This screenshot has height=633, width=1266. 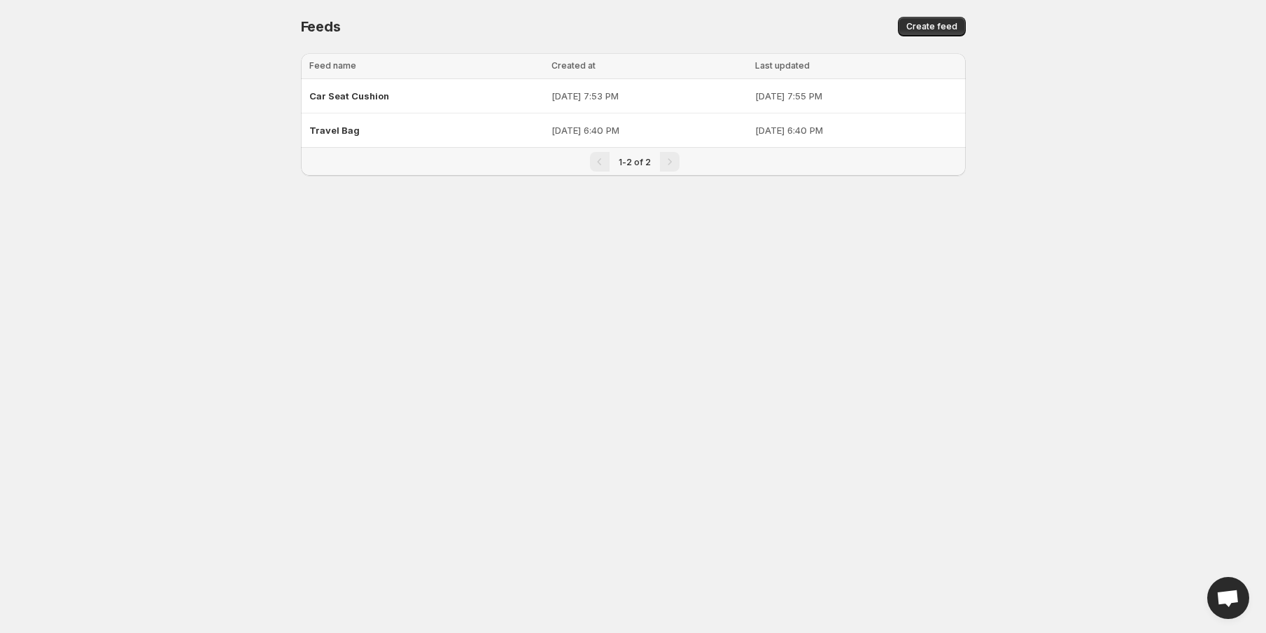 What do you see at coordinates (931, 27) in the screenshot?
I see `span: Create feed` at bounding box center [931, 27].